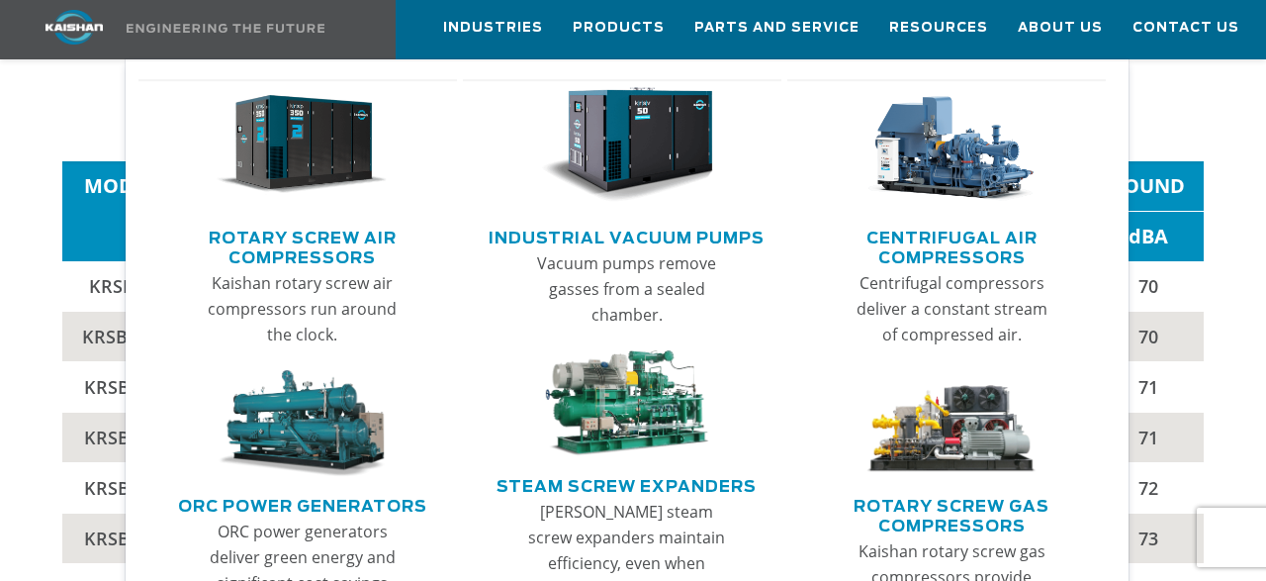  I want to click on td: MODEL, so click(120, 186).